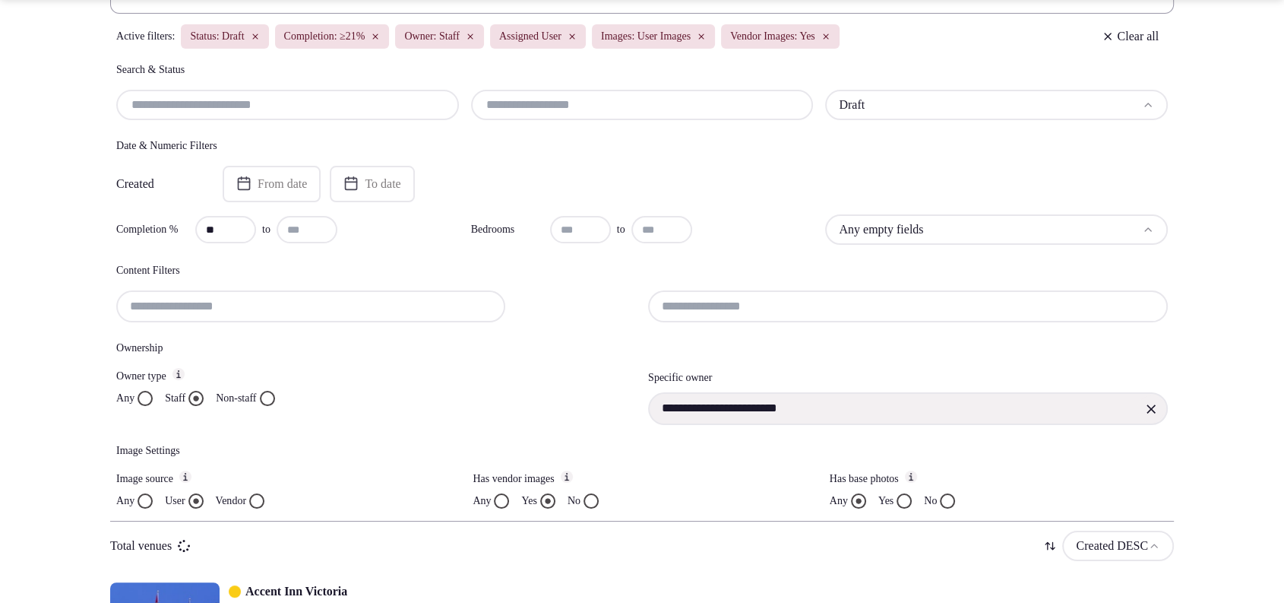 The height and width of the screenshot is (603, 1284). Describe the element at coordinates (680, 377) in the screenshot. I see `label: Specific owner` at that location.